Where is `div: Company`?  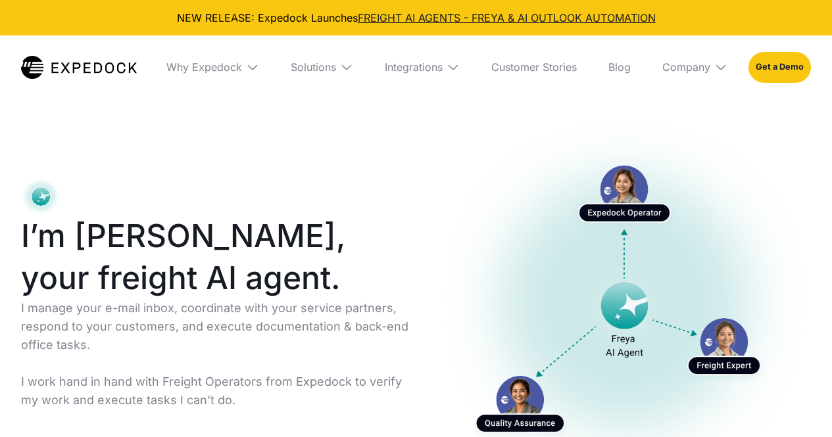 div: Company is located at coordinates (686, 67).